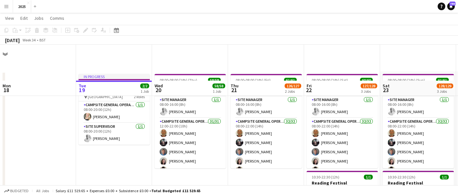 This screenshot has height=196, width=458. What do you see at coordinates (386, 86) in the screenshot?
I see `span: Sat` at bounding box center [386, 86].